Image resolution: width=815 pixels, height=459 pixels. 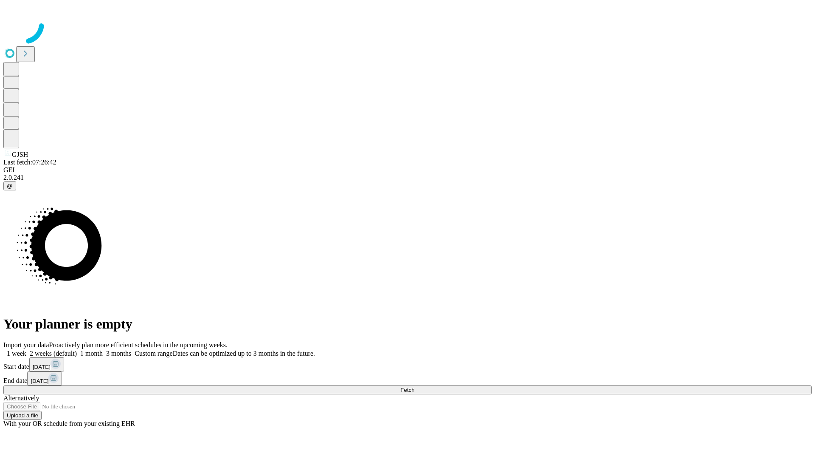 What do you see at coordinates (26, 344) in the screenshot?
I see `span: Import your data` at bounding box center [26, 344].